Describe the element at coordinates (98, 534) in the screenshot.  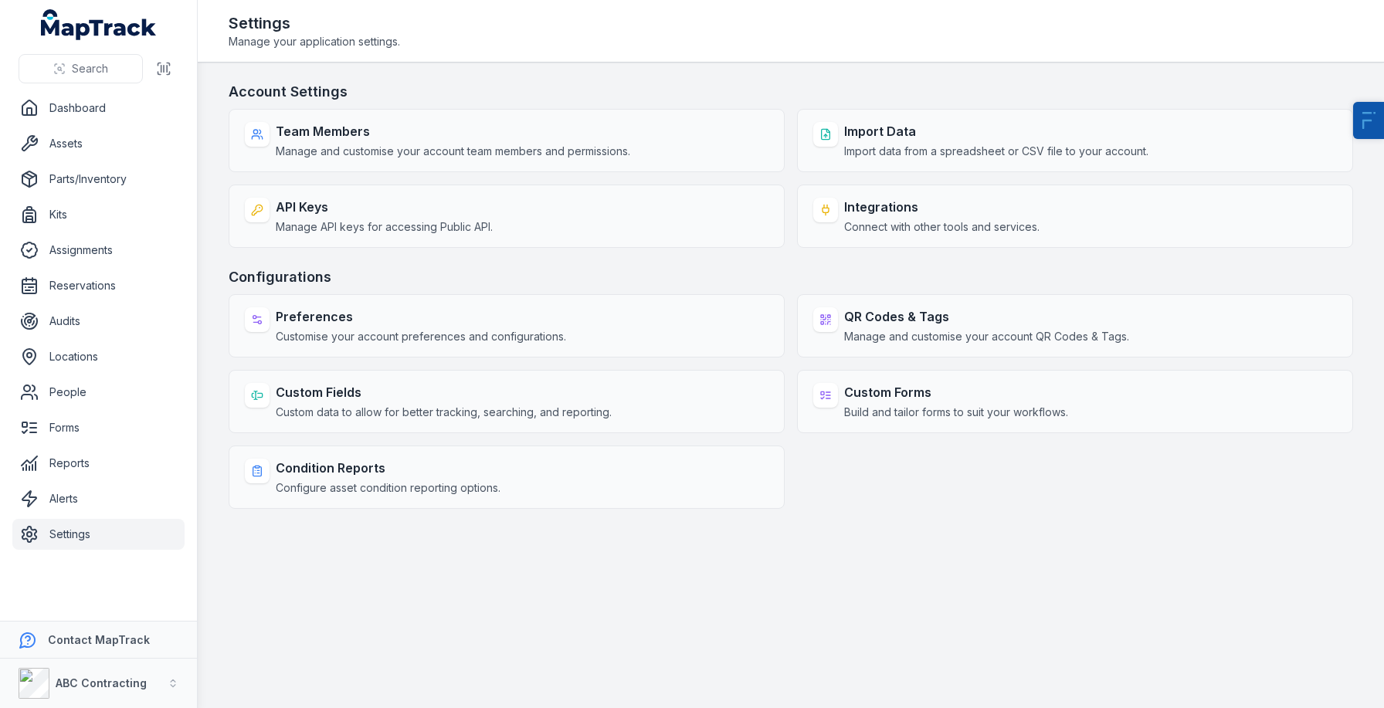
I see `a: Settings` at that location.